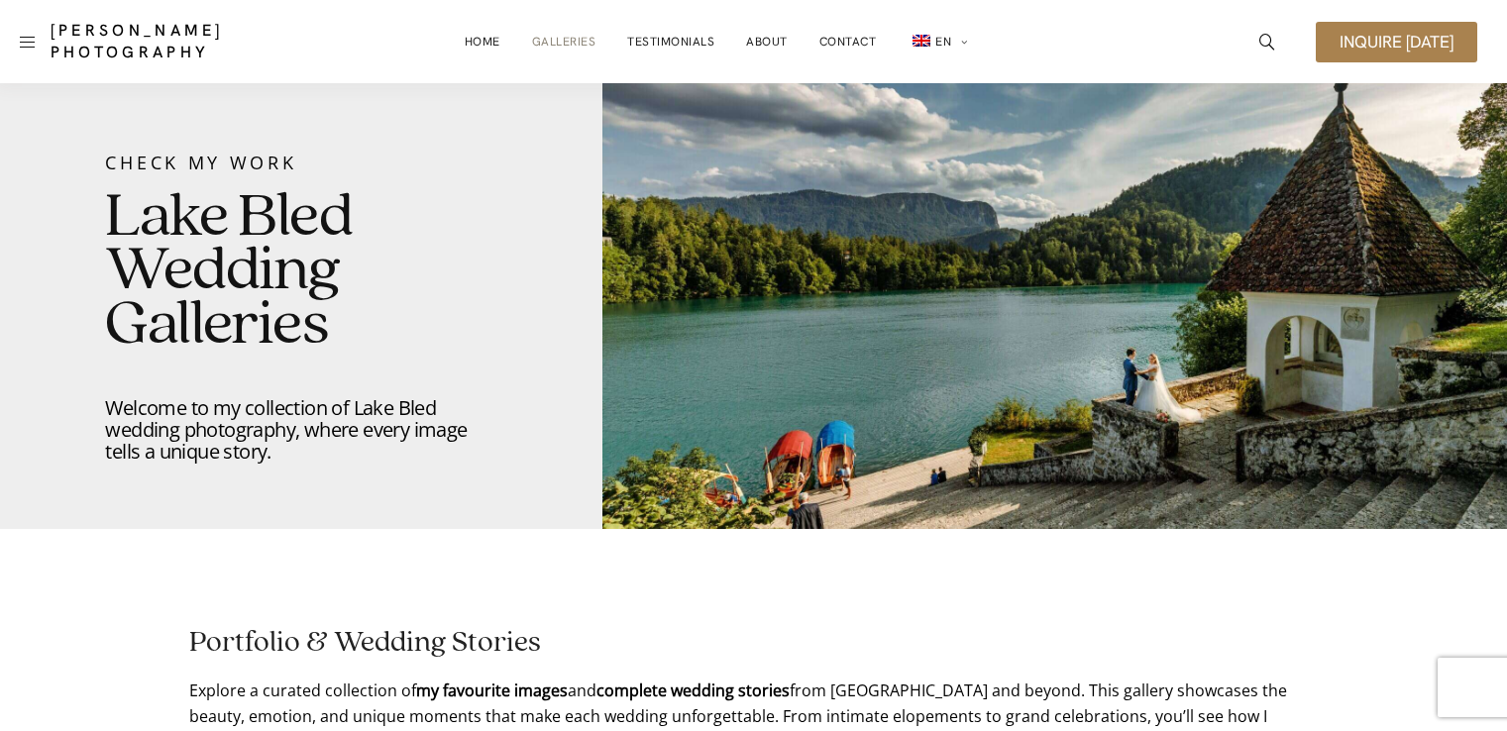  Describe the element at coordinates (943, 42) in the screenshot. I see `span: EN` at that location.